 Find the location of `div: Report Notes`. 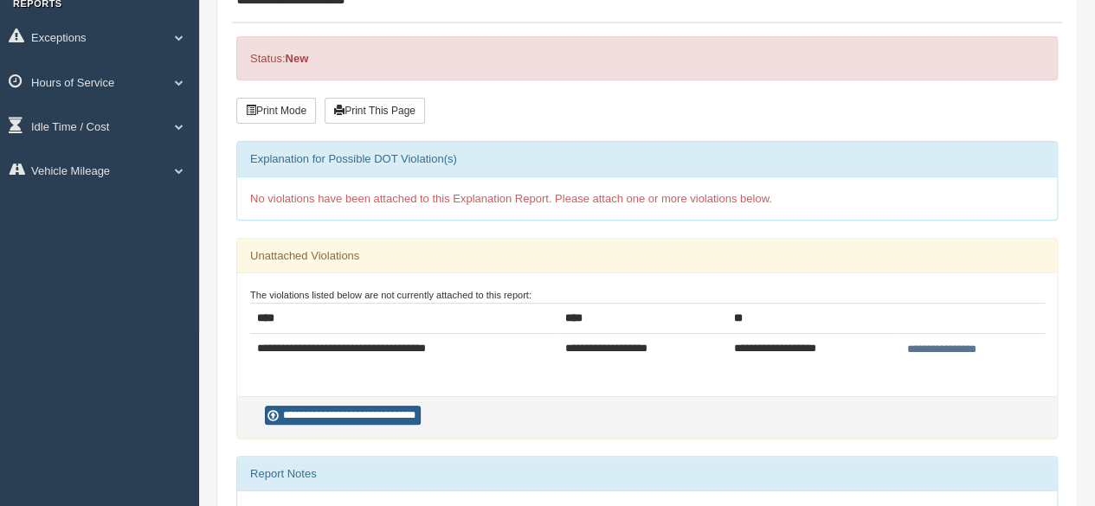

div: Report Notes is located at coordinates (647, 474).